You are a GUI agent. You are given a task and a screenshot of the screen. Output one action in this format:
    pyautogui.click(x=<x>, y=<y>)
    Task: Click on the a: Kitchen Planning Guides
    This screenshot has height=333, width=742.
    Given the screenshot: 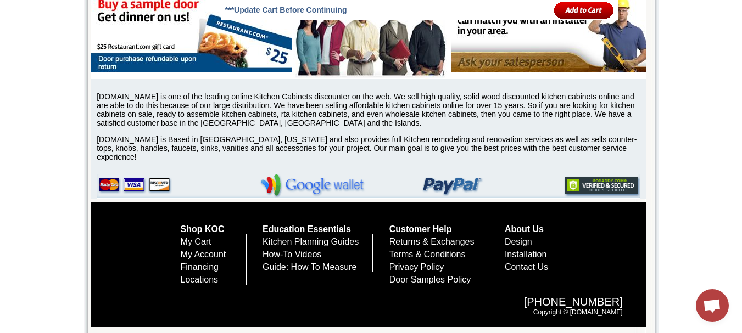 What is the action you would take?
    pyautogui.click(x=310, y=242)
    